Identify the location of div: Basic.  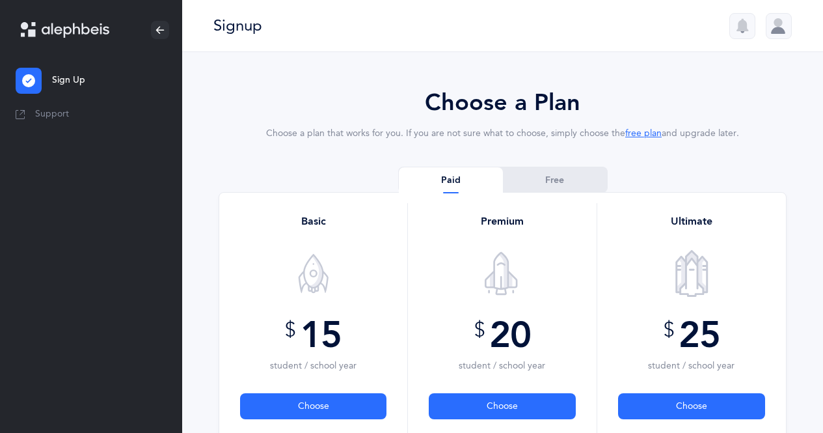
(313, 221).